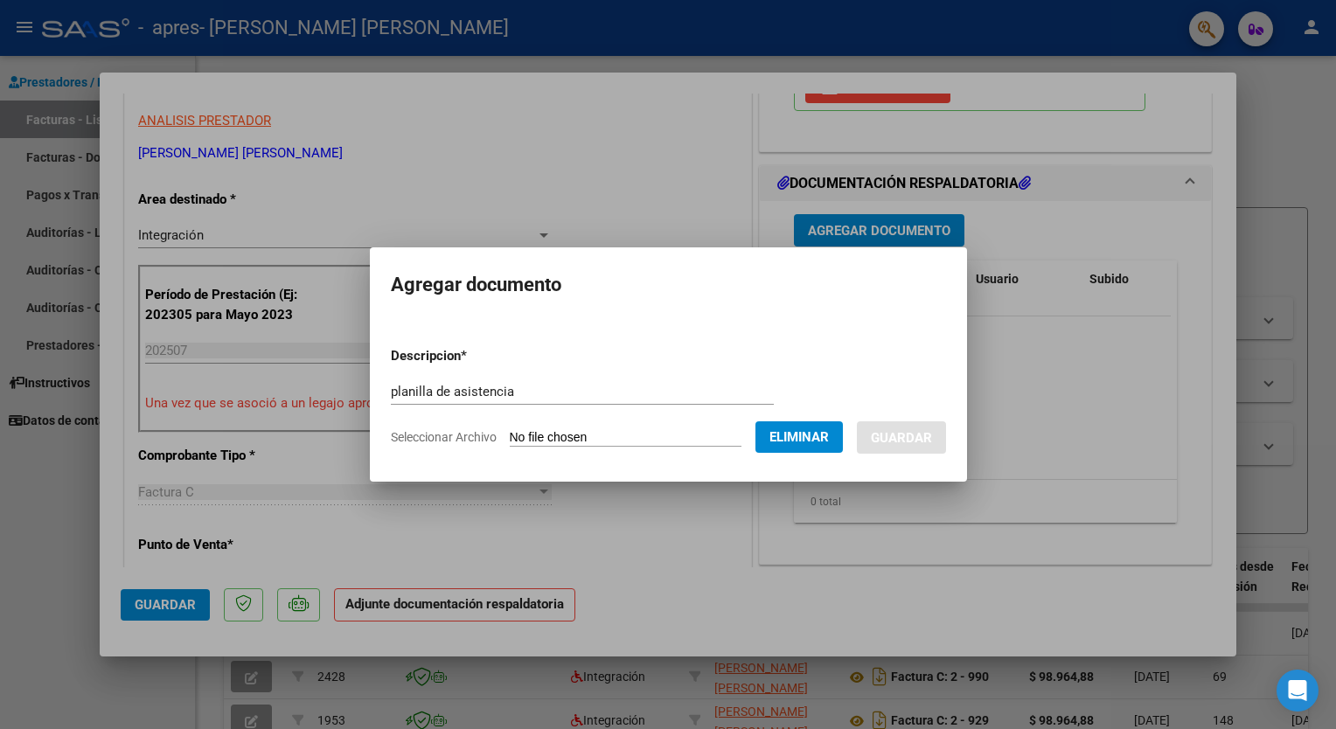  Describe the element at coordinates (474, 356) in the screenshot. I see `p: Descripcion` at that location.